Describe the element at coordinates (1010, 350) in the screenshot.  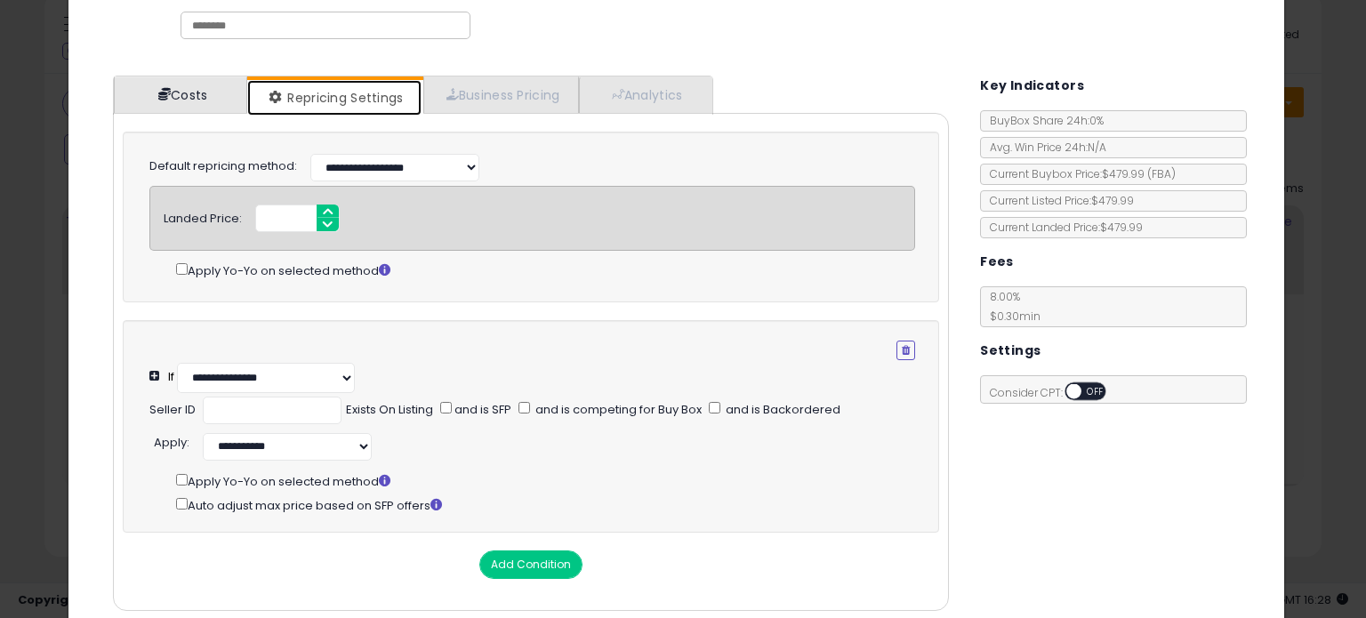
I see `h5: Settings` at that location.